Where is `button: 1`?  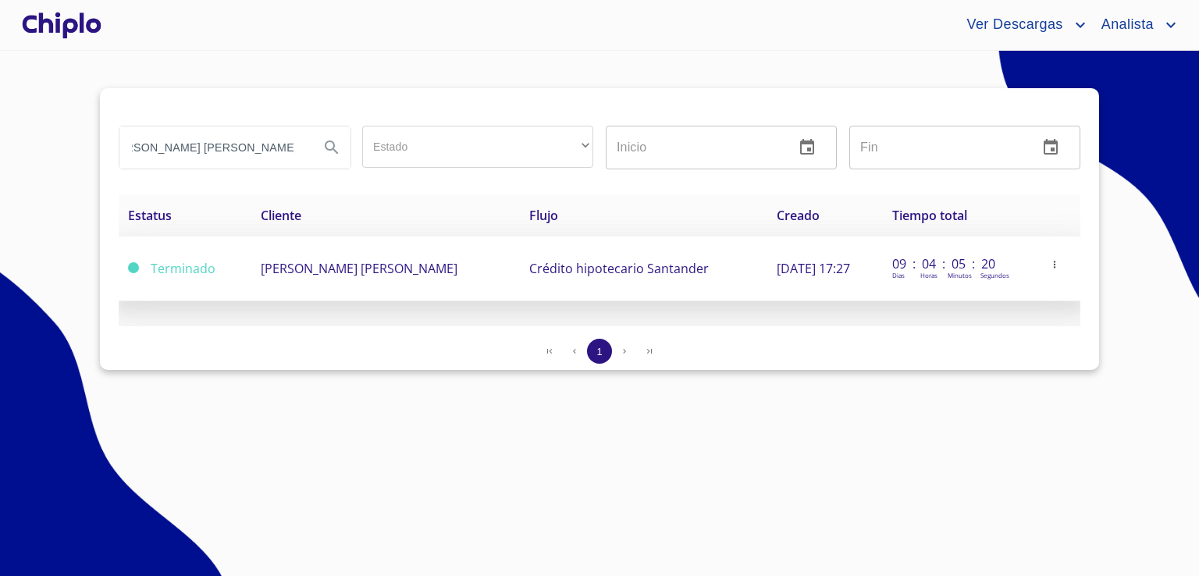
button: 1 is located at coordinates (600, 351).